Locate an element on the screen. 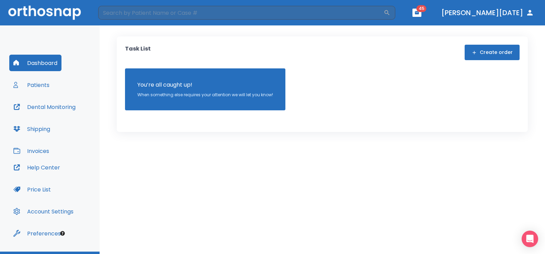 Image resolution: width=545 pixels, height=254 pixels. a: Account Settings is located at coordinates (43, 211).